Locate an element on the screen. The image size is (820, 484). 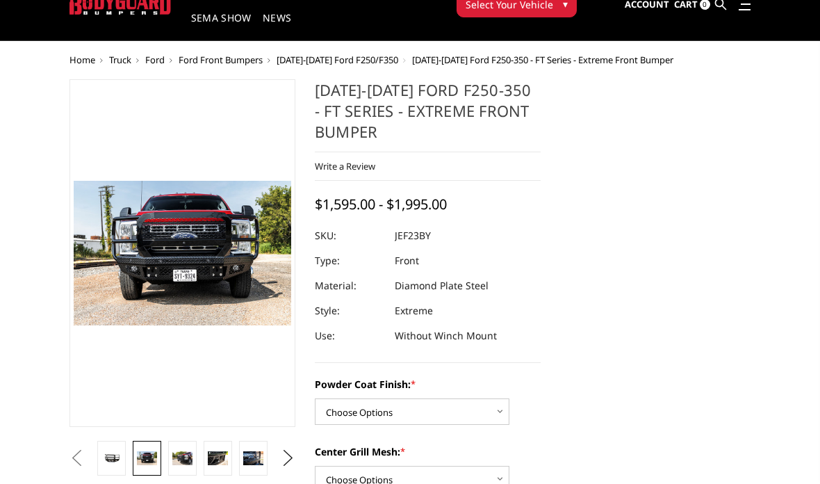
dt: Use: is located at coordinates (350, 336).